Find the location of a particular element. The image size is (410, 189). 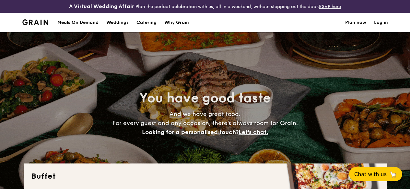

span: Chat with us is located at coordinates (370, 175).